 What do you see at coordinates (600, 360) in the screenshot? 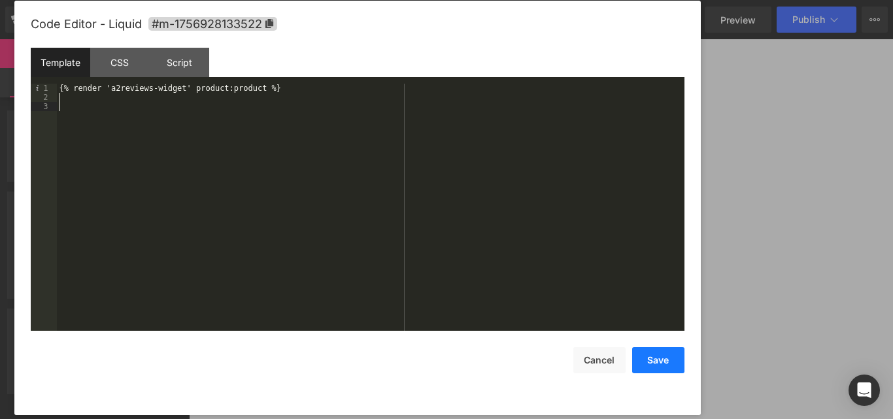
I see `button: Cancel` at bounding box center [600, 360].